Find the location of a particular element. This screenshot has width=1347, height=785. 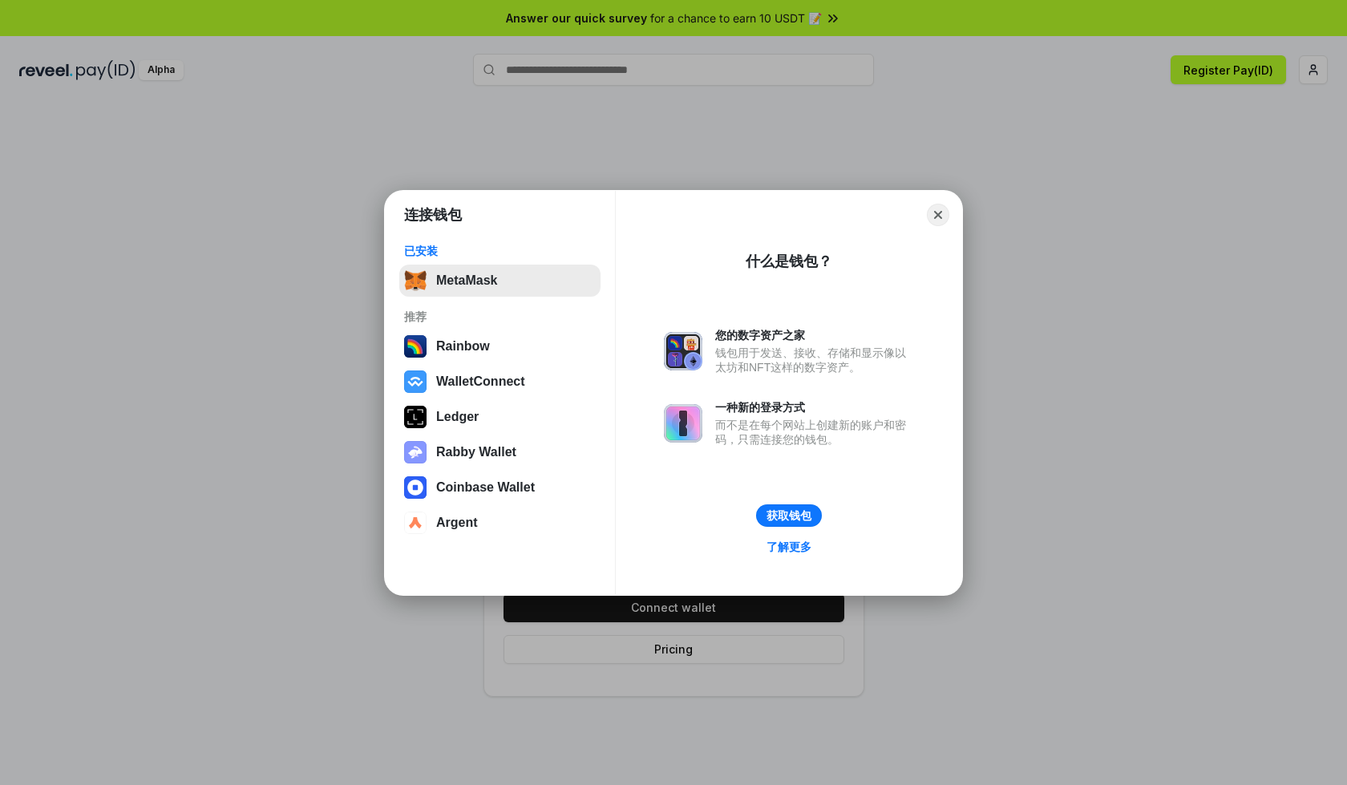

div: 了解更多 is located at coordinates (789, 547).